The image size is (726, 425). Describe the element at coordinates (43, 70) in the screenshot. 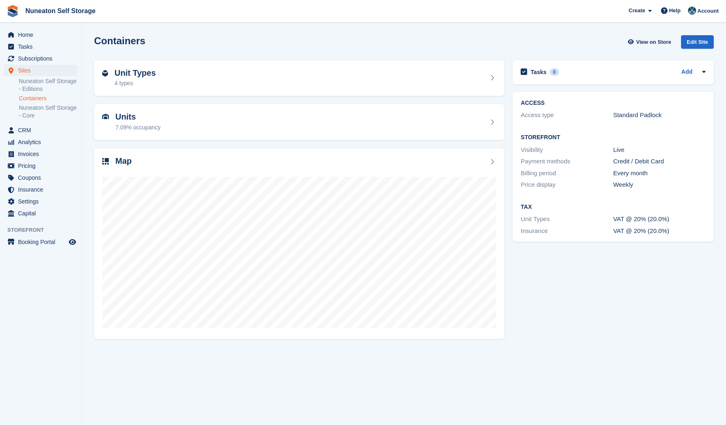

I see `span: Sites` at that location.